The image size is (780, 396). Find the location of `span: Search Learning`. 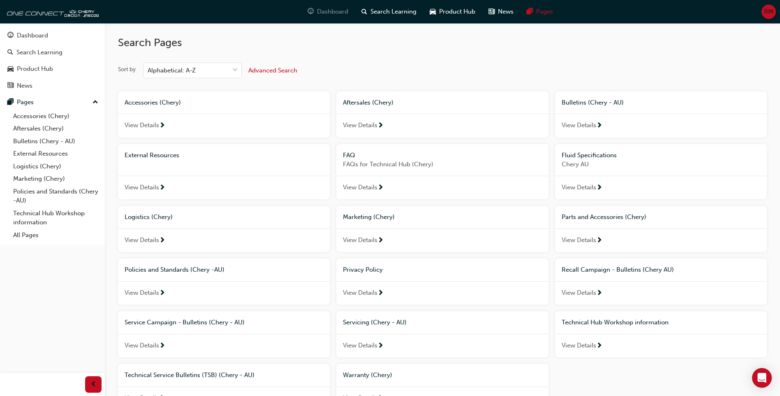

span: Search Learning is located at coordinates (394, 12).